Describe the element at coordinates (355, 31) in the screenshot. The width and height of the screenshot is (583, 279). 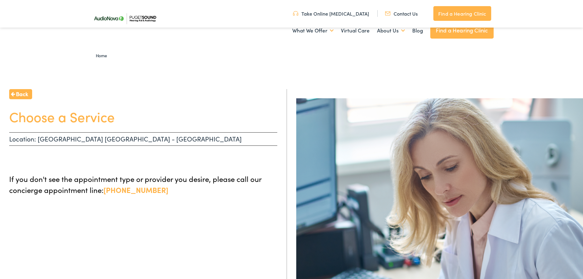
I see `a: Virtual Care` at that location.